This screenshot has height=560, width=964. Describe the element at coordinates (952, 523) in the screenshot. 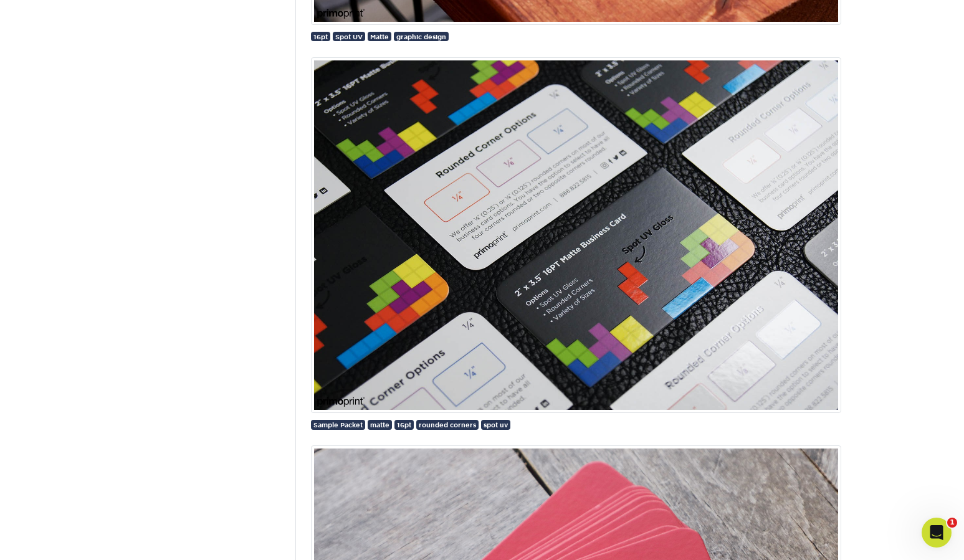

I see `span: 1` at that location.